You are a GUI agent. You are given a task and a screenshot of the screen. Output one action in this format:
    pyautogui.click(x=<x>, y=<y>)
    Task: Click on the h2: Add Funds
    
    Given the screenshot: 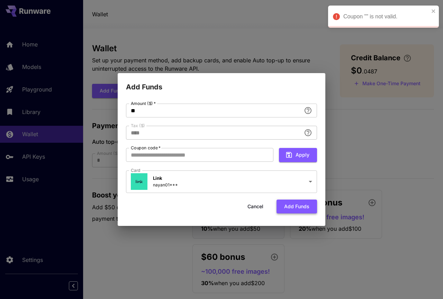 What is the action you would take?
    pyautogui.click(x=222, y=83)
    